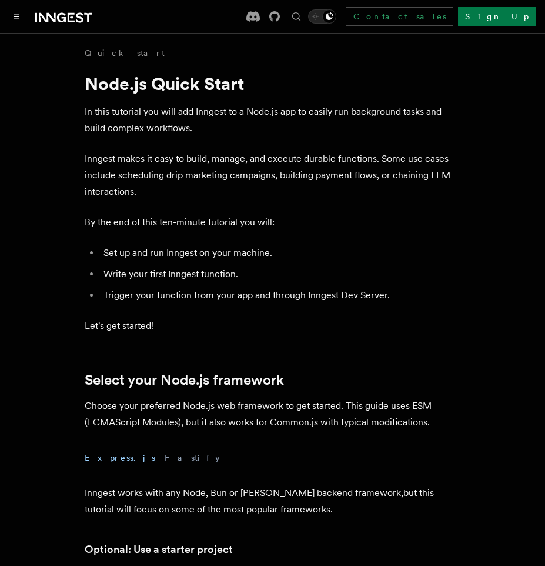 This screenshot has width=545, height=566. I want to click on li: Trigger your function from your app and through Inngest Dev Server., so click(281, 295).